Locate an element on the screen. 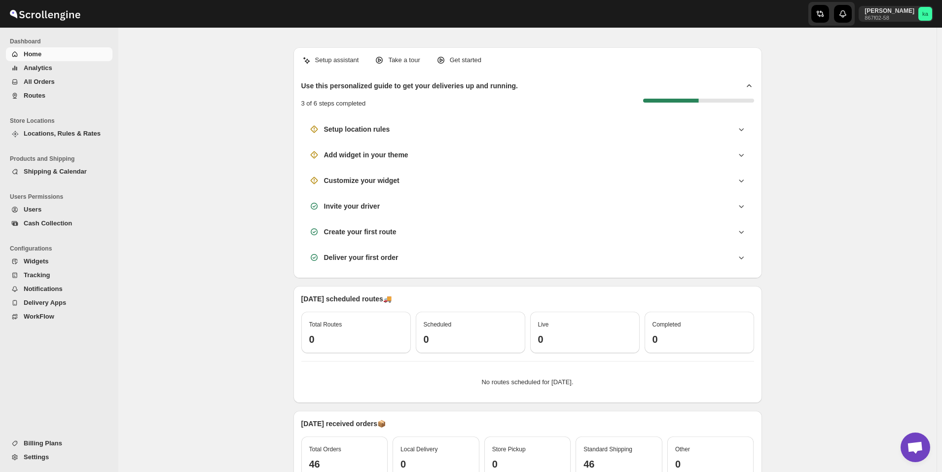  h3: Setup location rules is located at coordinates (357, 129).